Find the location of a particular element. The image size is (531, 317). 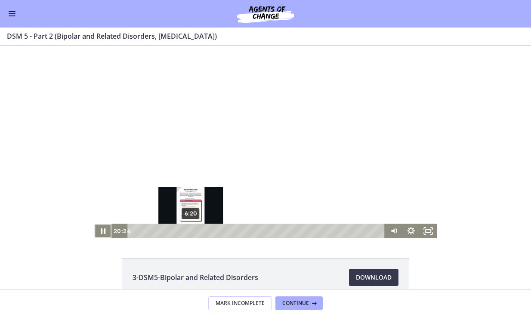

span: Continue is located at coordinates (296, 304).